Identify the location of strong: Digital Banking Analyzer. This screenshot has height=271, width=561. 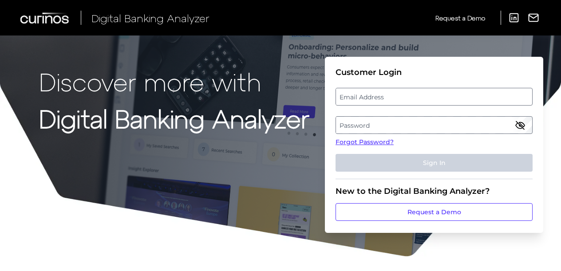
(174, 118).